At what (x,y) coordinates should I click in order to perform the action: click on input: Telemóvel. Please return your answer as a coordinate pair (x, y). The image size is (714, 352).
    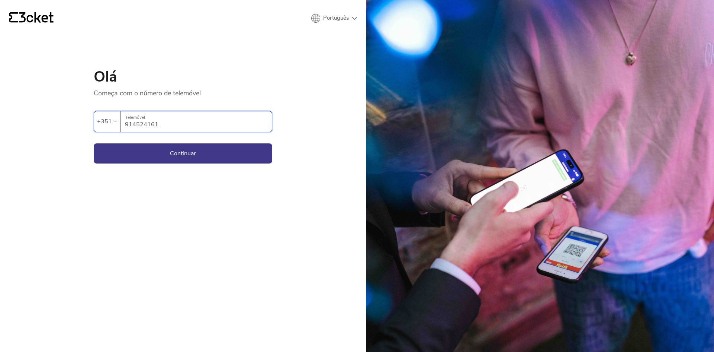
    Looking at the image, I should click on (198, 121).